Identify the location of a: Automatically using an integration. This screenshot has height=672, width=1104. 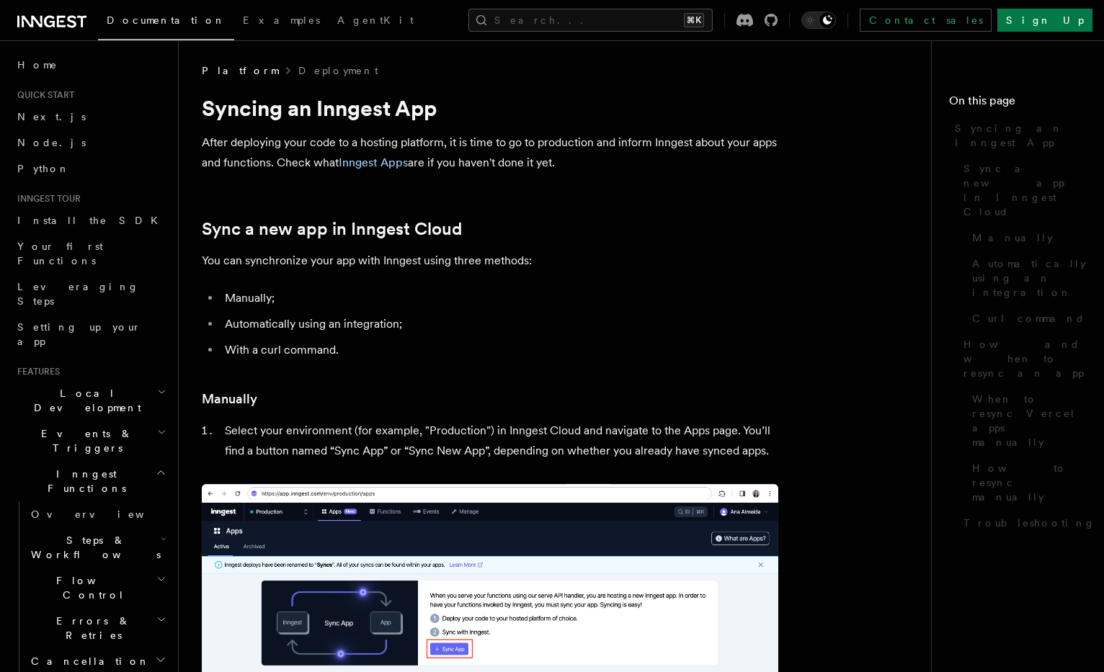
(1026, 278).